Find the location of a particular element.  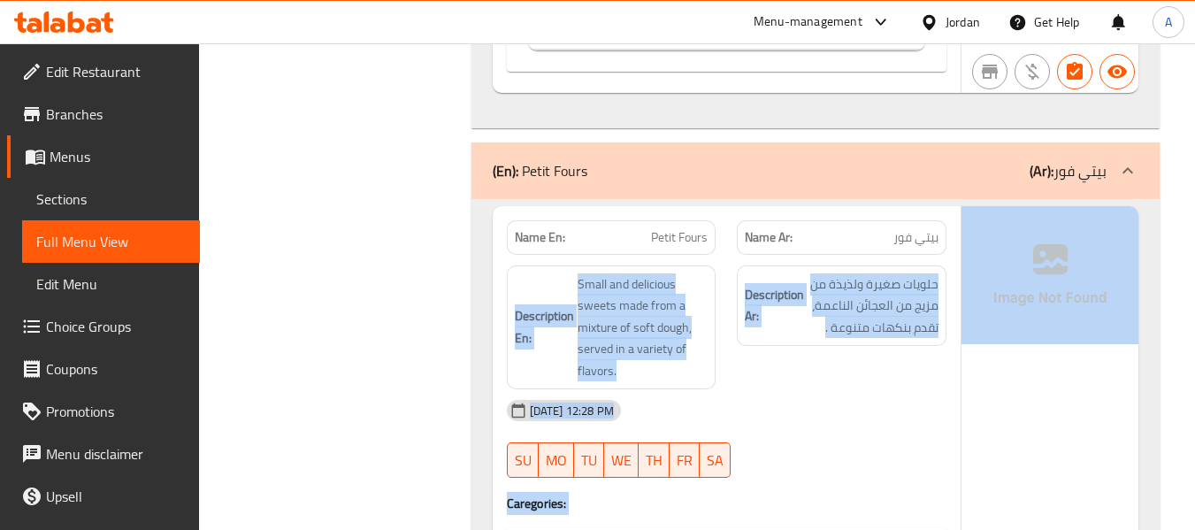

button: Available is located at coordinates (1117, 72).